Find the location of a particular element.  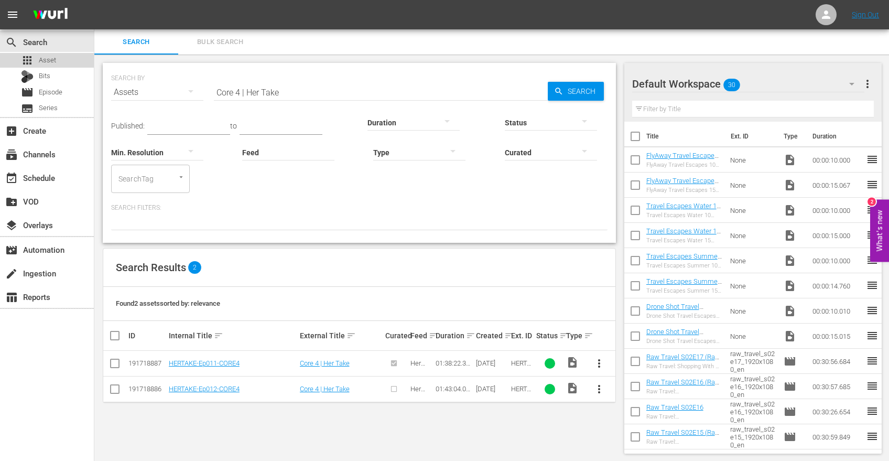

td: 00:00:15.015 is located at coordinates (837, 336).